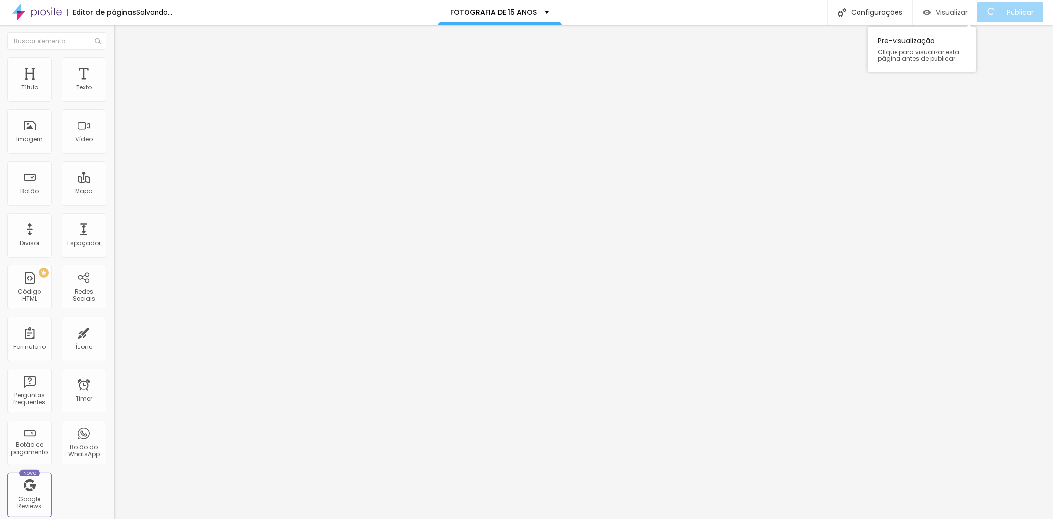 The width and height of the screenshot is (1053, 519). I want to click on div: Editor de páginas, so click(101, 12).